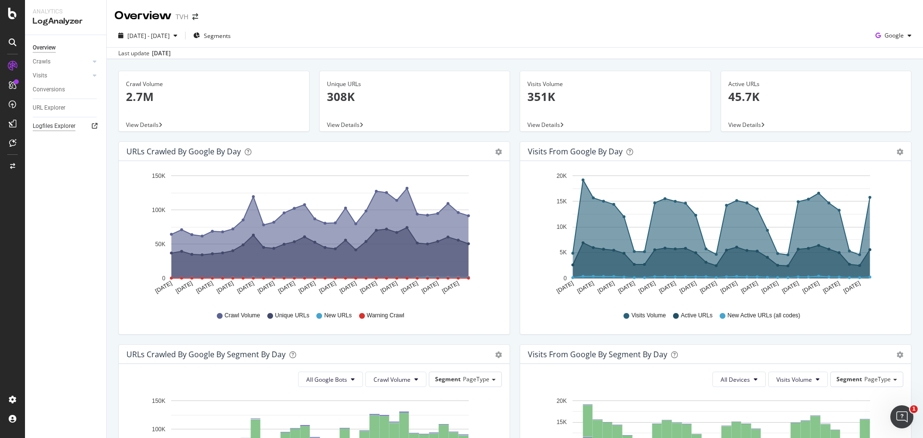 The height and width of the screenshot is (438, 923). I want to click on text: 50K, so click(160, 244).